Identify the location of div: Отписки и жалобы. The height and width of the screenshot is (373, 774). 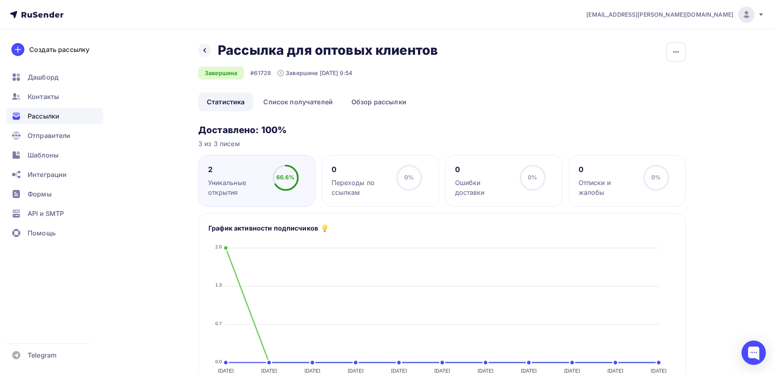
(607, 188).